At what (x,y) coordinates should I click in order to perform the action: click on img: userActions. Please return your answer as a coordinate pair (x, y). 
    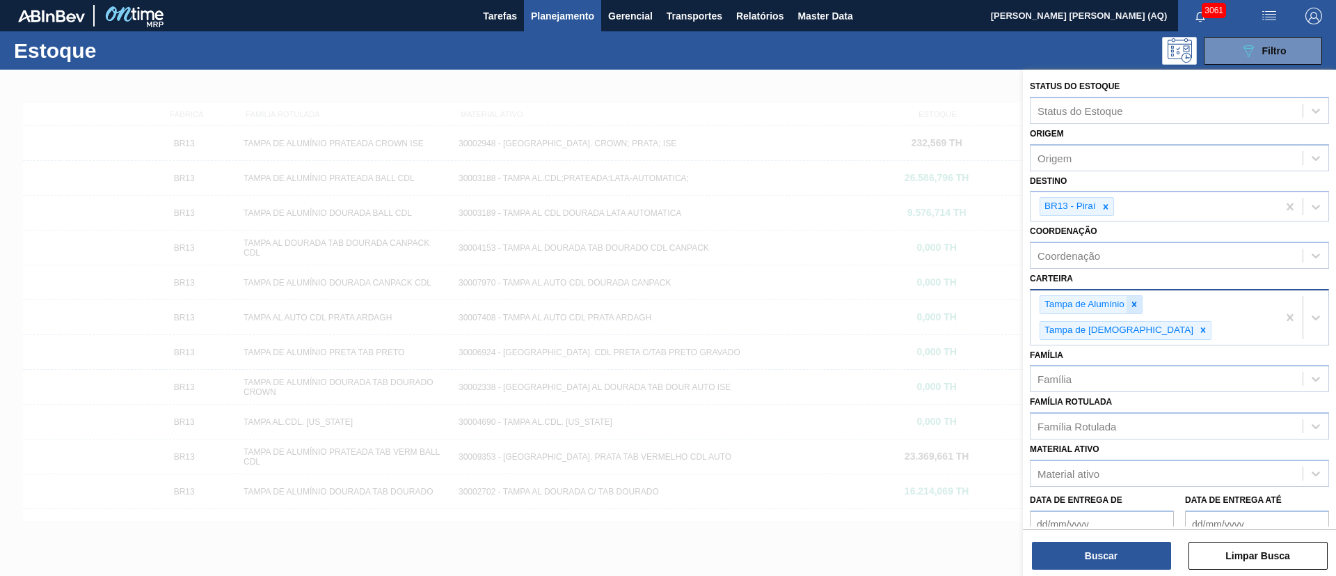
    Looking at the image, I should click on (1269, 16).